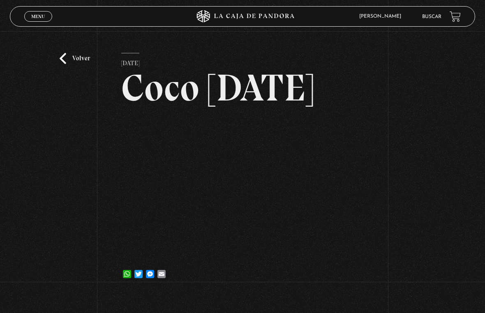  What do you see at coordinates (38, 16) in the screenshot?
I see `span: Menu` at bounding box center [38, 16].